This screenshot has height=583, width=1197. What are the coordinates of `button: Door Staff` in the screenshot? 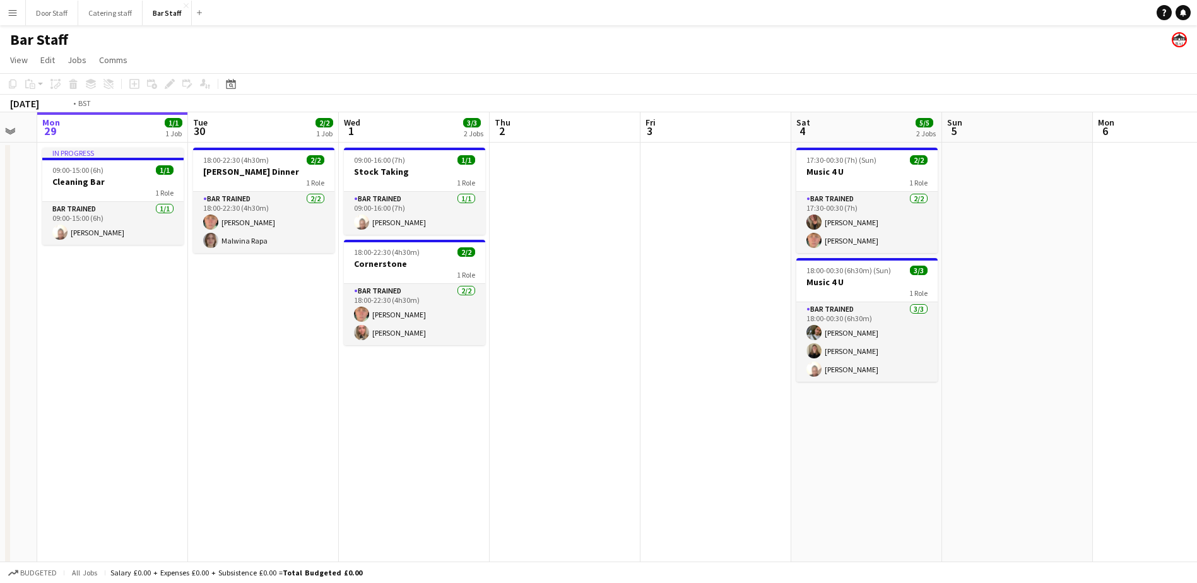 It's located at (52, 13).